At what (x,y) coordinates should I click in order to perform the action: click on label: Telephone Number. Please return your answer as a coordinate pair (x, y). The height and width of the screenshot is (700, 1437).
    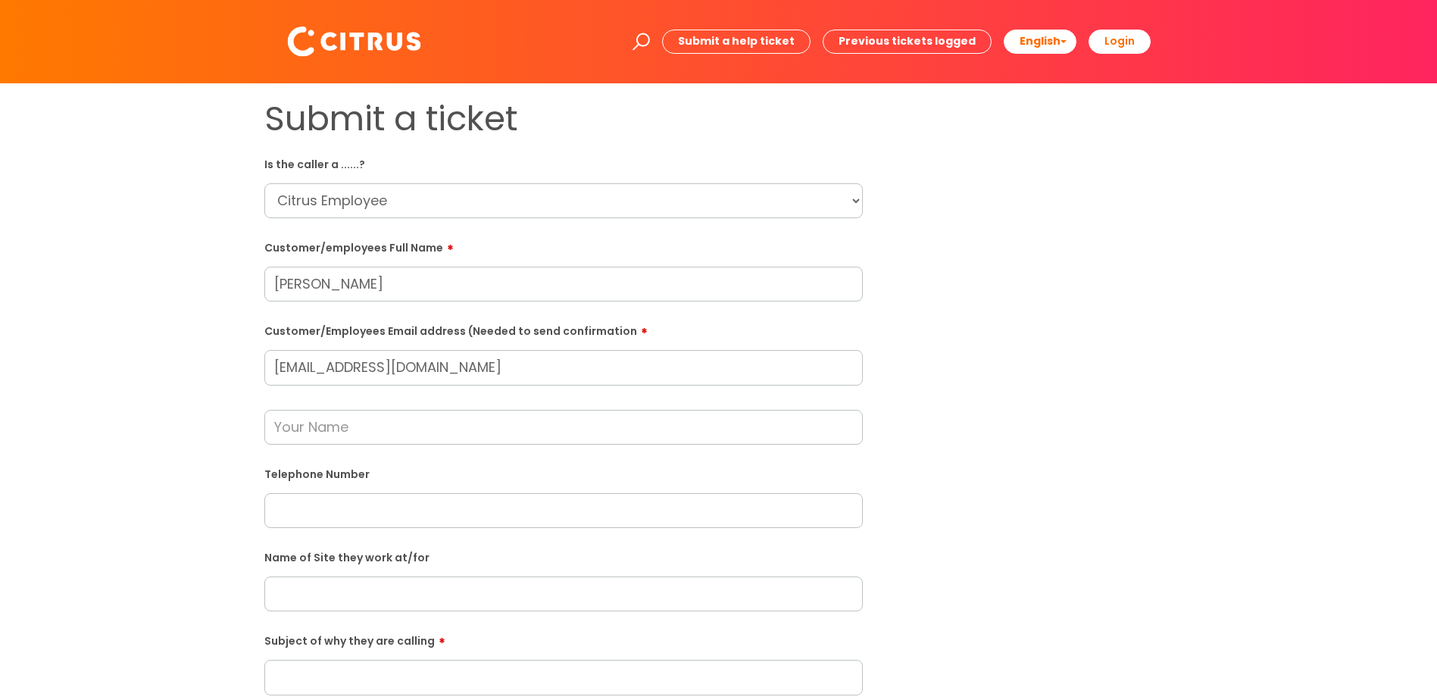
    Looking at the image, I should click on (563, 473).